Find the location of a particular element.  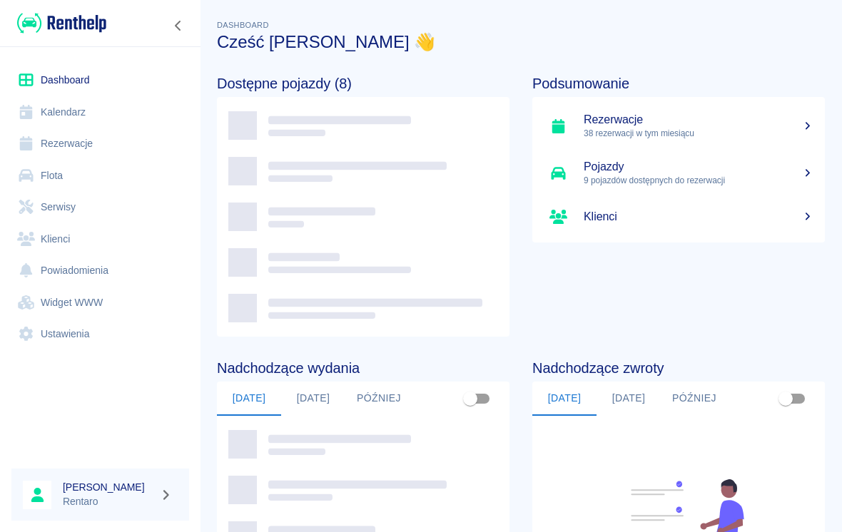

a: Flota is located at coordinates (100, 175).